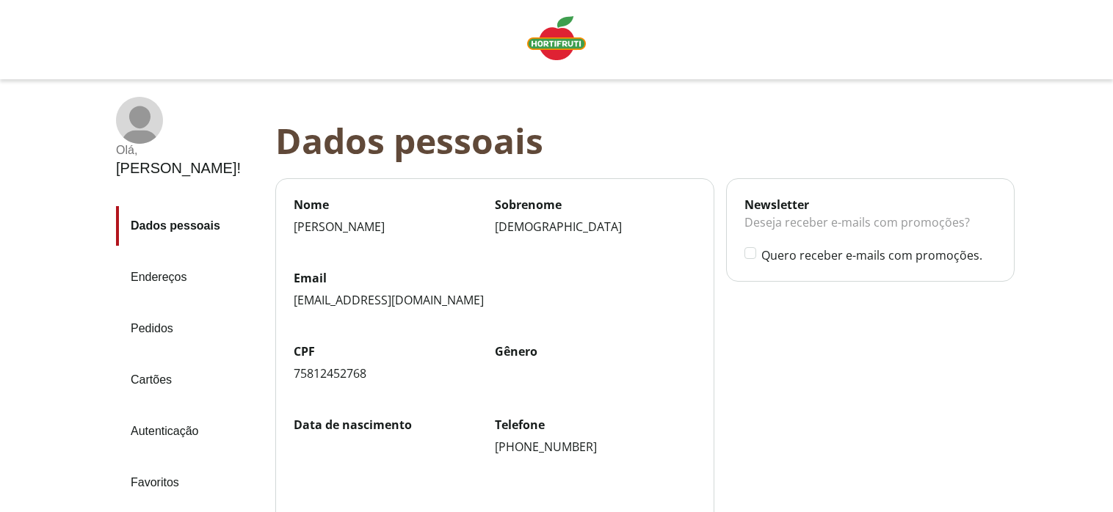  I want to click on div: 75812452768, so click(394, 374).